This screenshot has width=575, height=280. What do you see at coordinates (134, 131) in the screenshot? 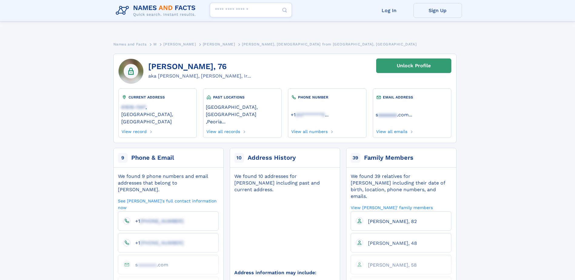
I see `a: View record` at bounding box center [134, 131].